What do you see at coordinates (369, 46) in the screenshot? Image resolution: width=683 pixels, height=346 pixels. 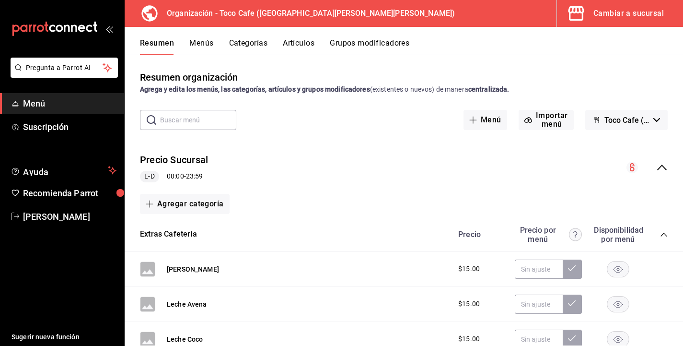 I see `button: Grupos modificadores` at bounding box center [369, 46].